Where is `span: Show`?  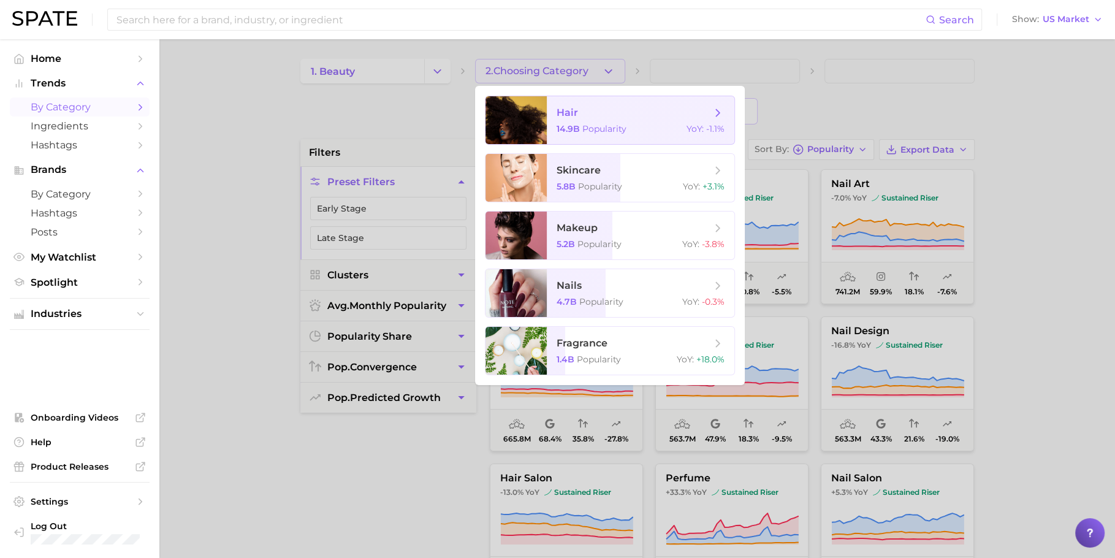
span: Show is located at coordinates (1025, 19).